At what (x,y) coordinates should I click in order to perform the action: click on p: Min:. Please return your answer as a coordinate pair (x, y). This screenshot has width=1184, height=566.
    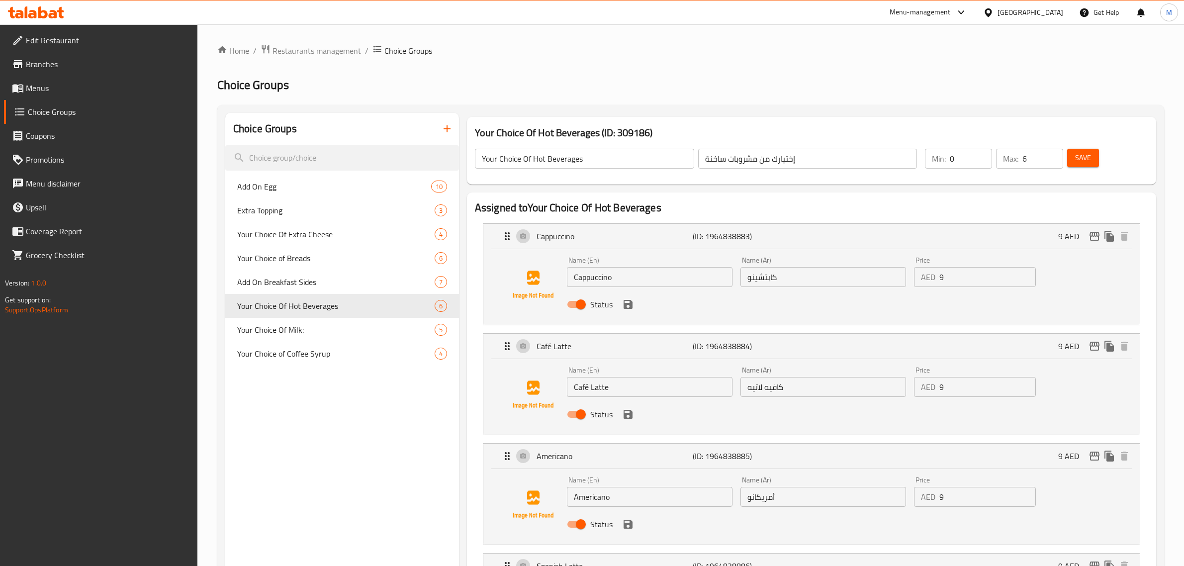
    Looking at the image, I should click on (939, 159).